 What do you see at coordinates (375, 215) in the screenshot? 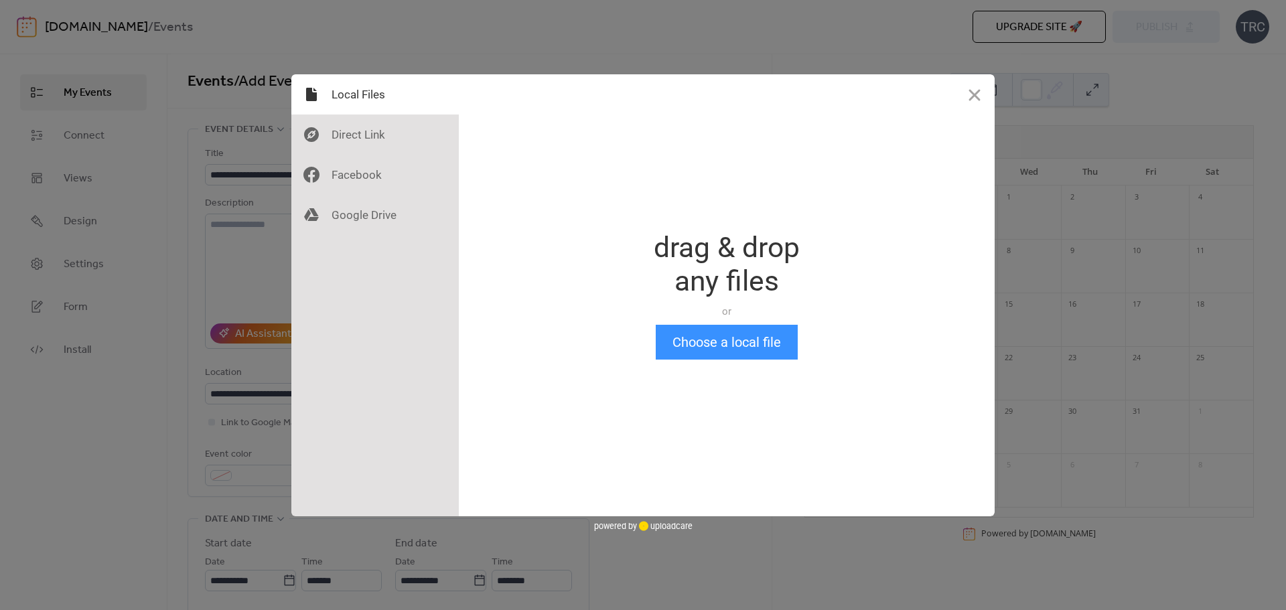
I see `div: Google Drive` at bounding box center [375, 215].